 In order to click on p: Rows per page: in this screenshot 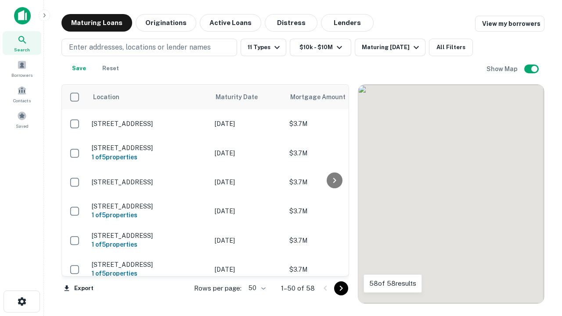, I will do `click(218, 288)`.